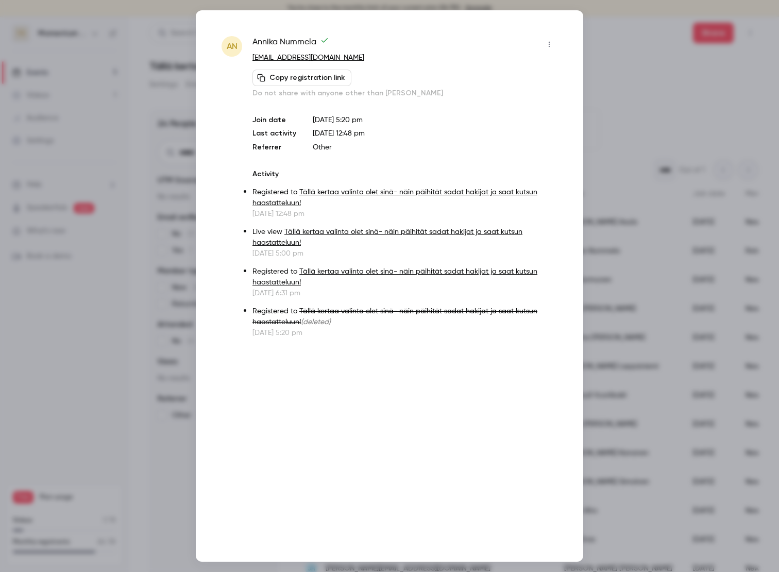 This screenshot has height=572, width=779. What do you see at coordinates (302, 78) in the screenshot?
I see `button: Copy registration link` at bounding box center [302, 78].